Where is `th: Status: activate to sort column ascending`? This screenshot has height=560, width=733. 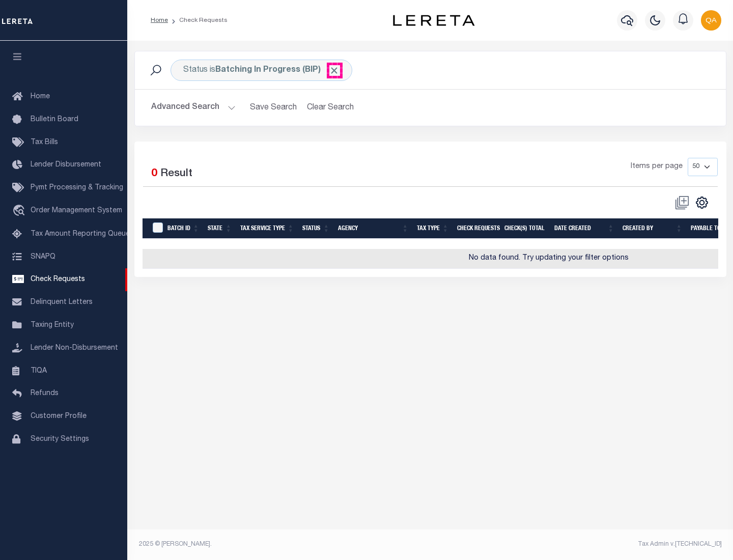 th: Status: activate to sort column ascending is located at coordinates (316, 229).